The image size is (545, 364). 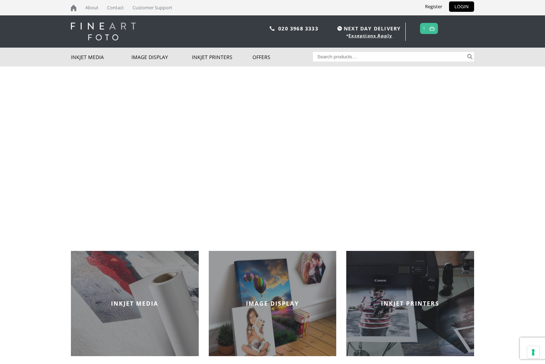 I want to click on div: previous arrow, so click(x=11, y=145).